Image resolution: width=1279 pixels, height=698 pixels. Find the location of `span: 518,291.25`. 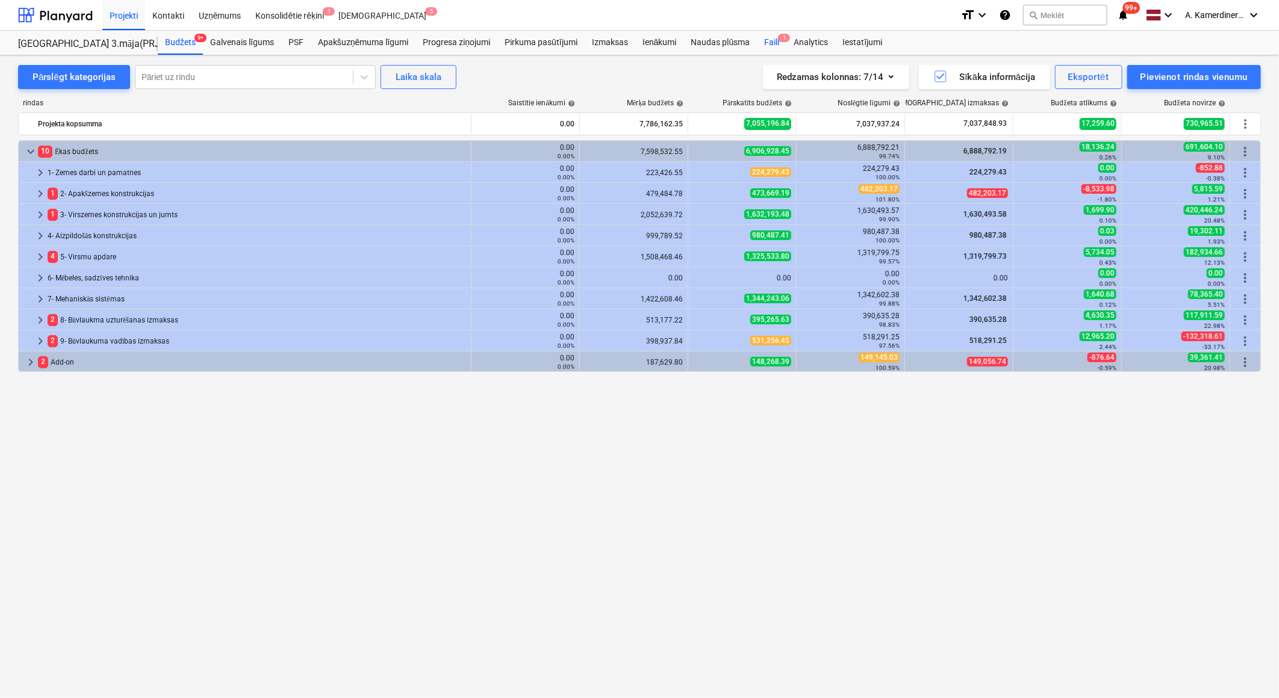

span: 518,291.25 is located at coordinates (988, 341).